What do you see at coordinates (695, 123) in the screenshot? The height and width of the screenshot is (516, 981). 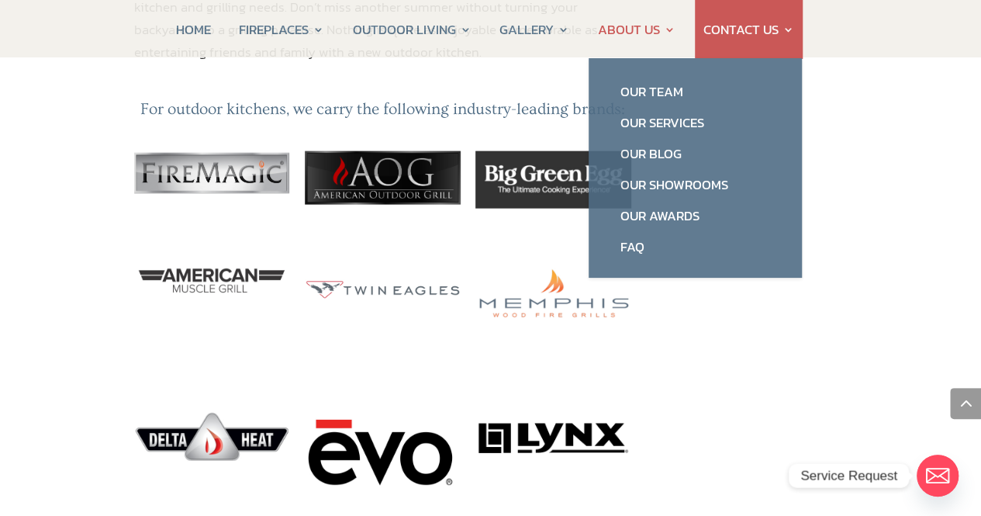 I see `a: Our Services` at bounding box center [695, 123].